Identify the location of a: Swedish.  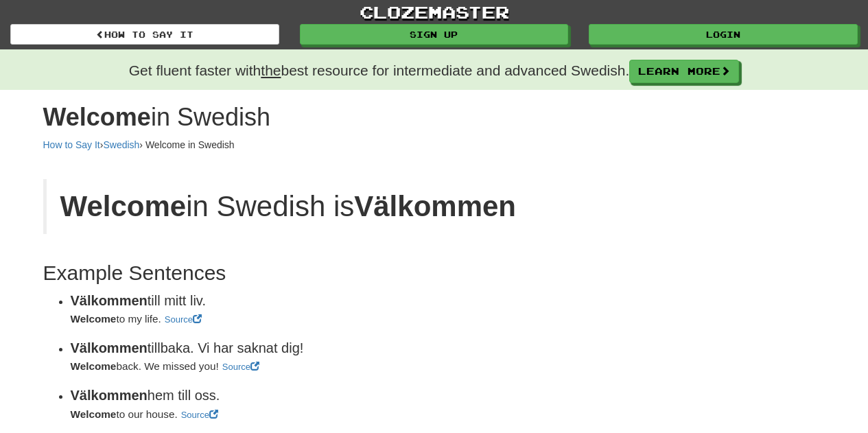
(121, 145).